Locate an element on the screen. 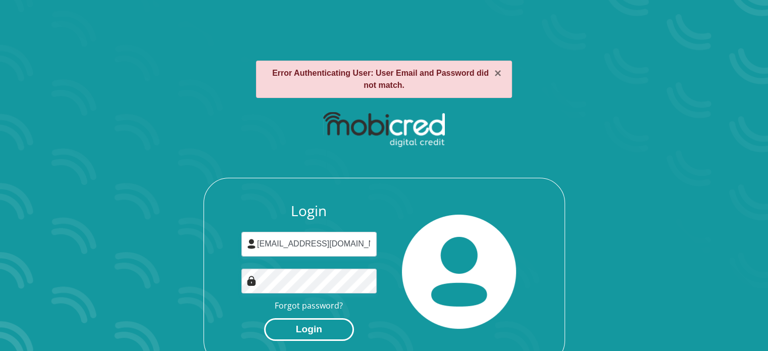 This screenshot has height=351, width=768. a: Forgot password? is located at coordinates (309, 306).